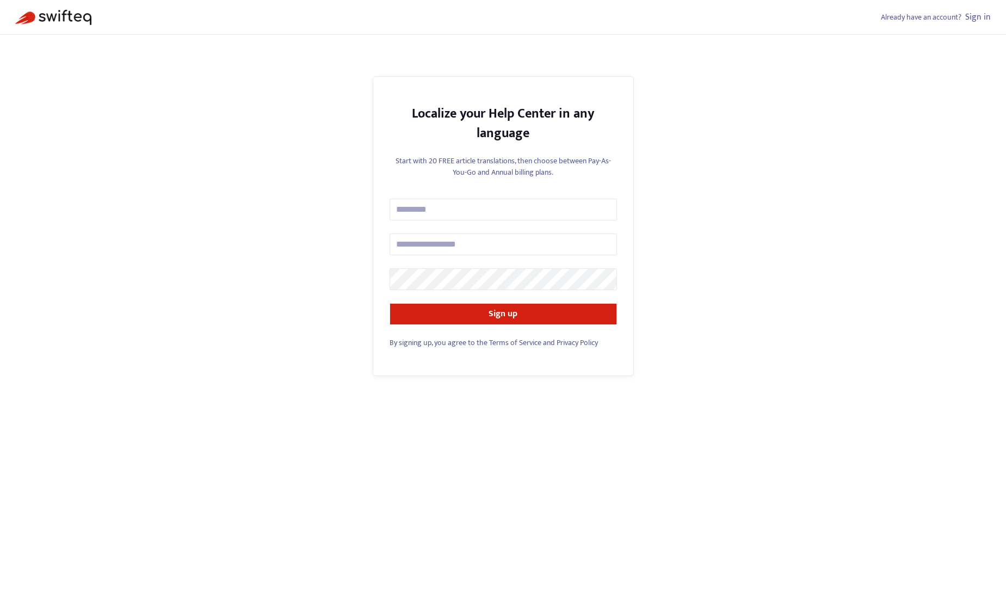  Describe the element at coordinates (921, 17) in the screenshot. I see `span: Already have an account?` at that location.